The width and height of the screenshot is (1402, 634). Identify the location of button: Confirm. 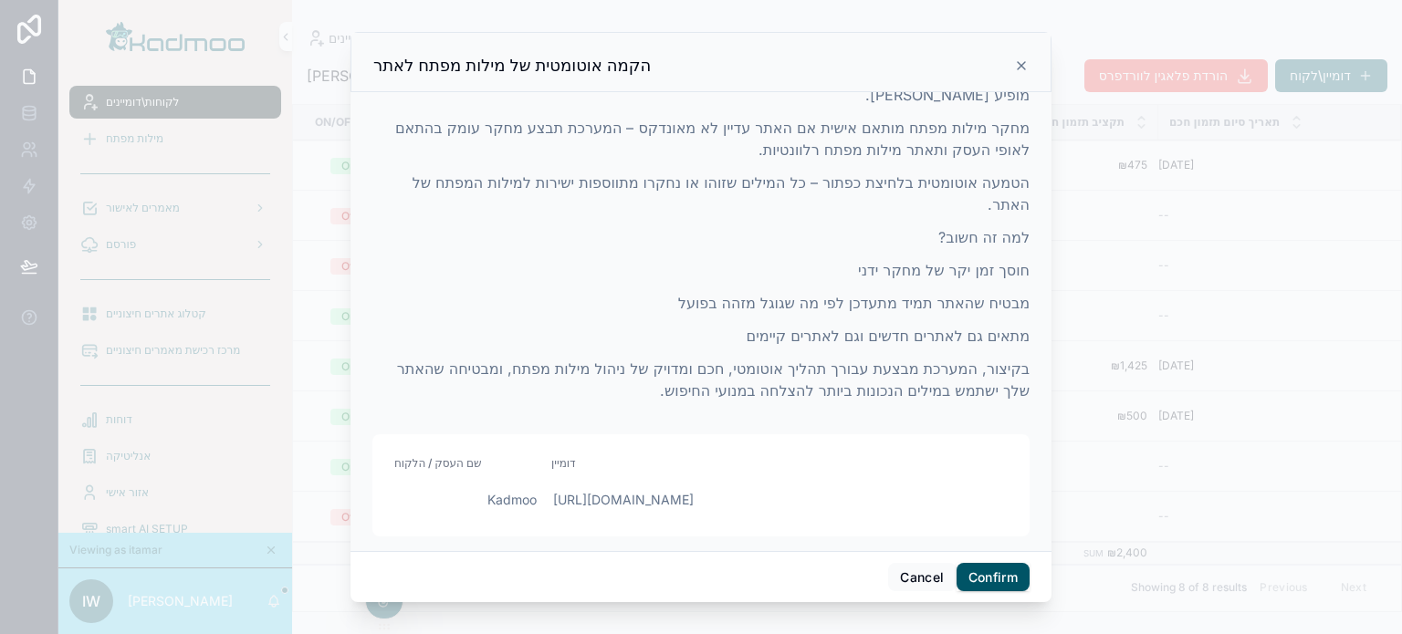
(993, 578).